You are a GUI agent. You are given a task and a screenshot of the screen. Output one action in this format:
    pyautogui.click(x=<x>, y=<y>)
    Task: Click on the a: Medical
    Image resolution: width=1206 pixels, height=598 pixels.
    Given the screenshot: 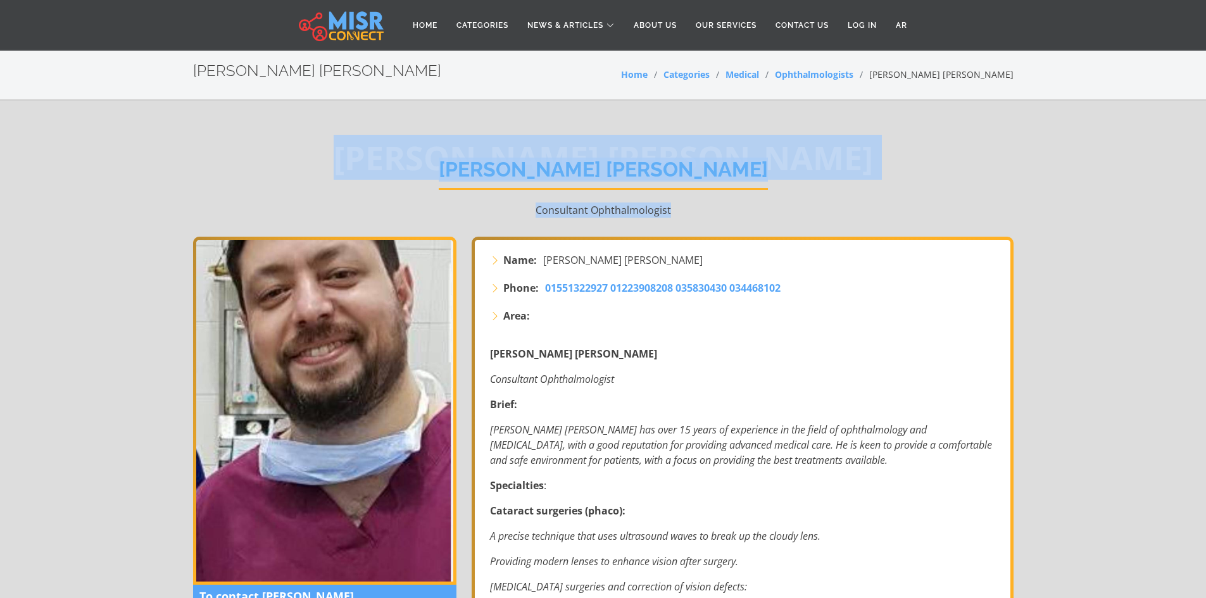 What is the action you would take?
    pyautogui.click(x=742, y=74)
    